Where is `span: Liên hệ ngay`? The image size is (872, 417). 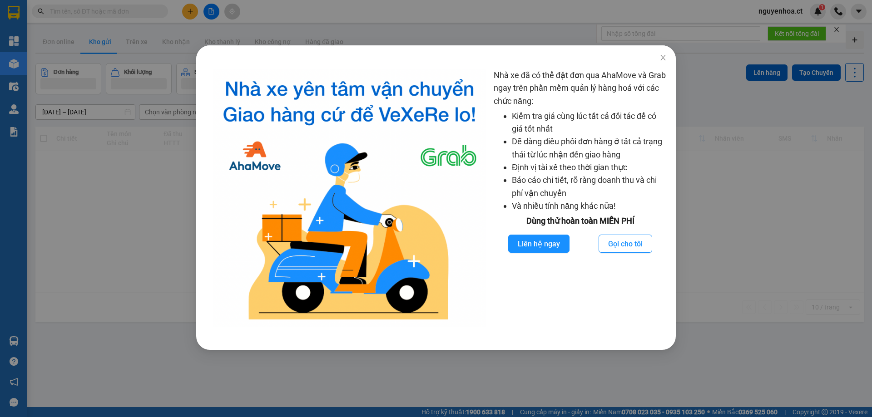 span: Liên hệ ngay is located at coordinates (539, 244).